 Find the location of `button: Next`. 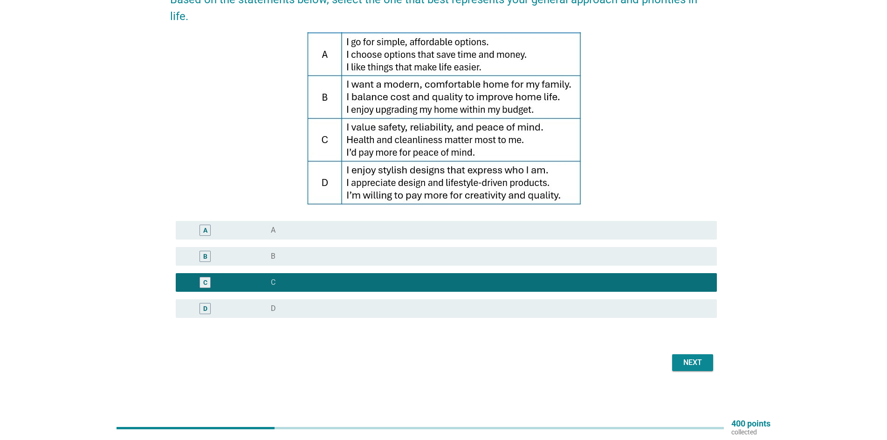

button: Next is located at coordinates (693, 363).